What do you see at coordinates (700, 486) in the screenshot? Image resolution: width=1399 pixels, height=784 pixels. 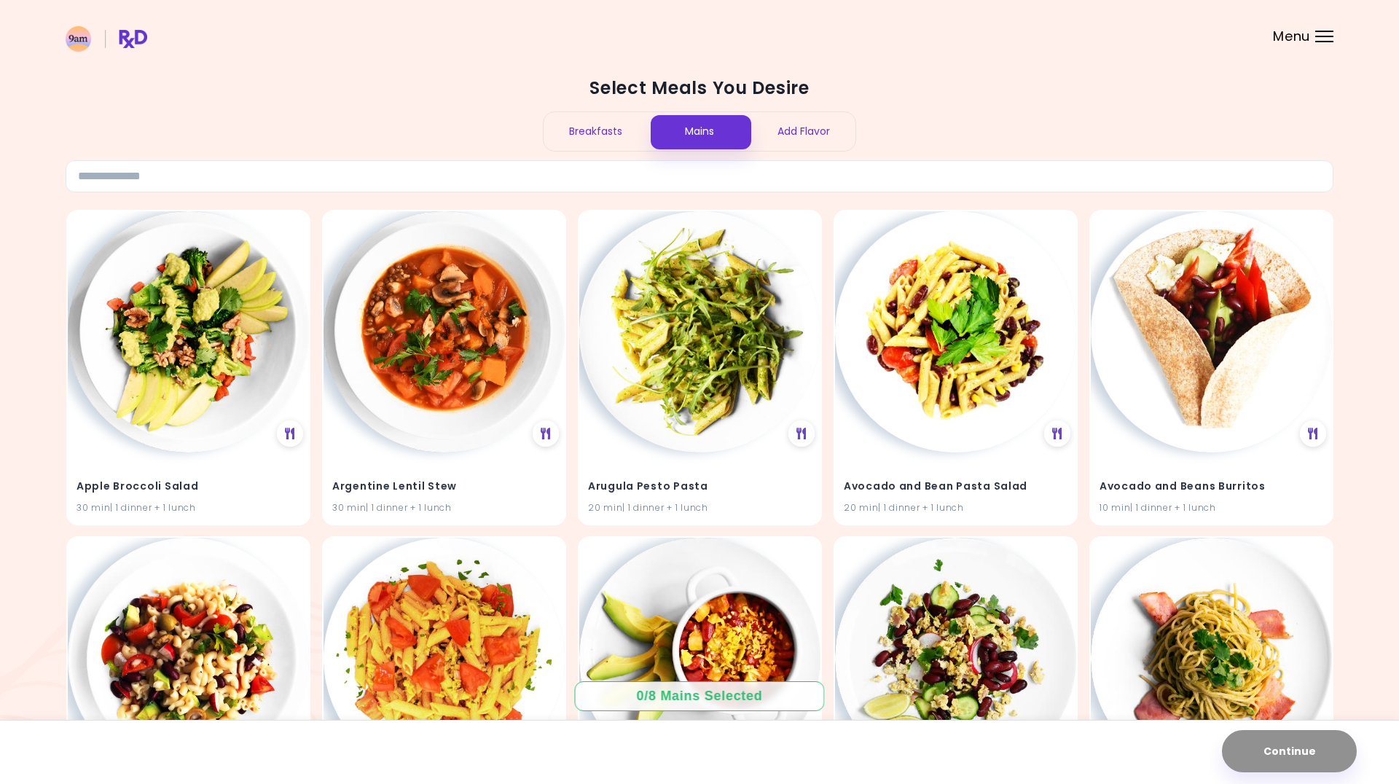 I see `h4: Arugula Pesto Pasta` at bounding box center [700, 486].